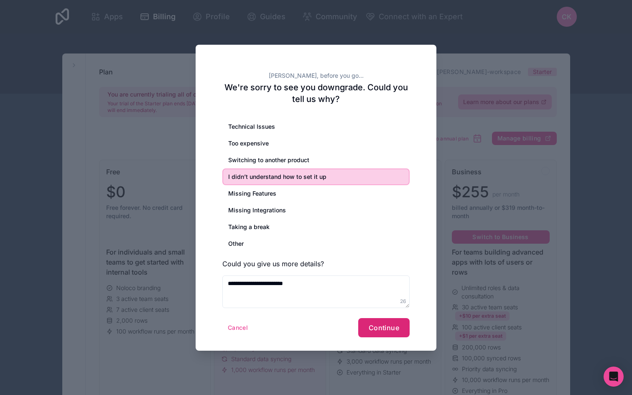  Describe the element at coordinates (614, 377) in the screenshot. I see `div: Open Intercom Messenger` at that location.